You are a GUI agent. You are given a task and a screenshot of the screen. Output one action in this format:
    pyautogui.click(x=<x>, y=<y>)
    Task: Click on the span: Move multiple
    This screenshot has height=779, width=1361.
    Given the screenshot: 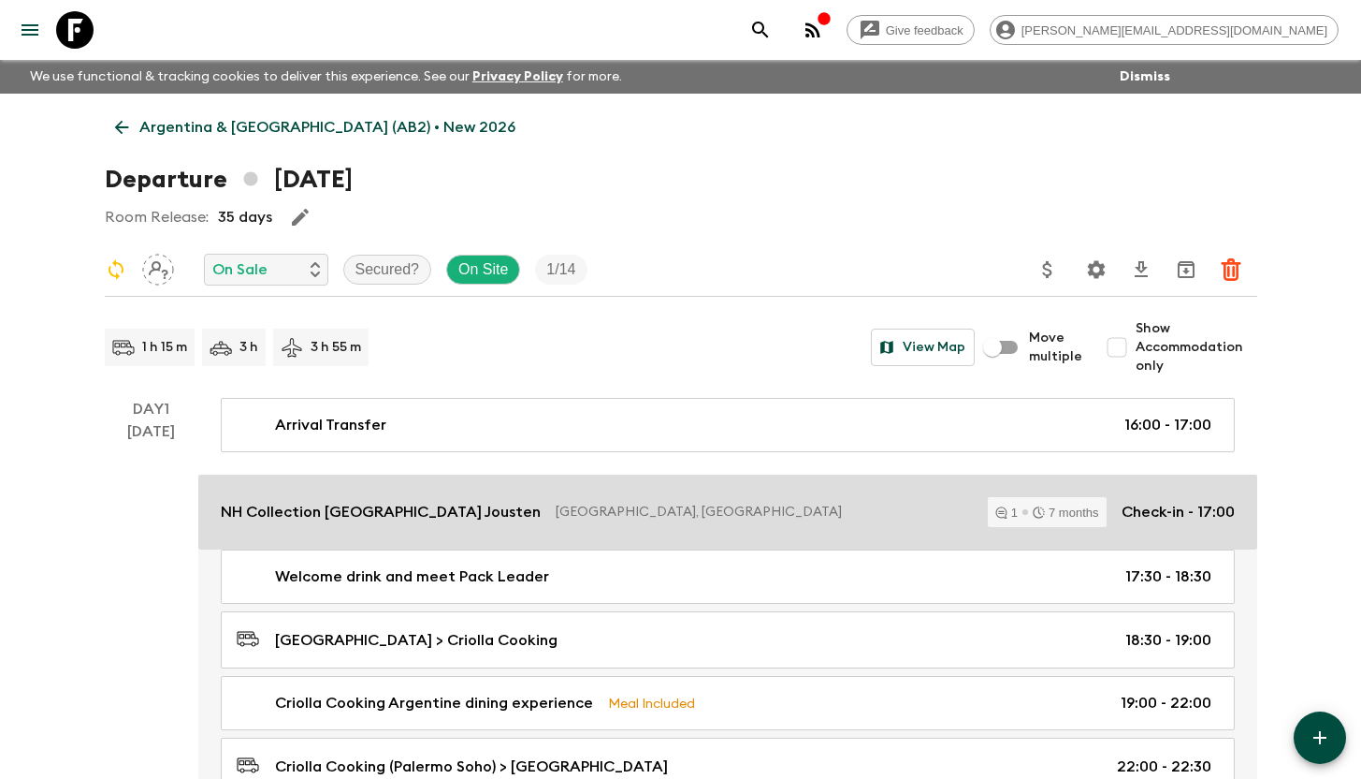 What is the action you would take?
    pyautogui.click(x=1056, y=347)
    